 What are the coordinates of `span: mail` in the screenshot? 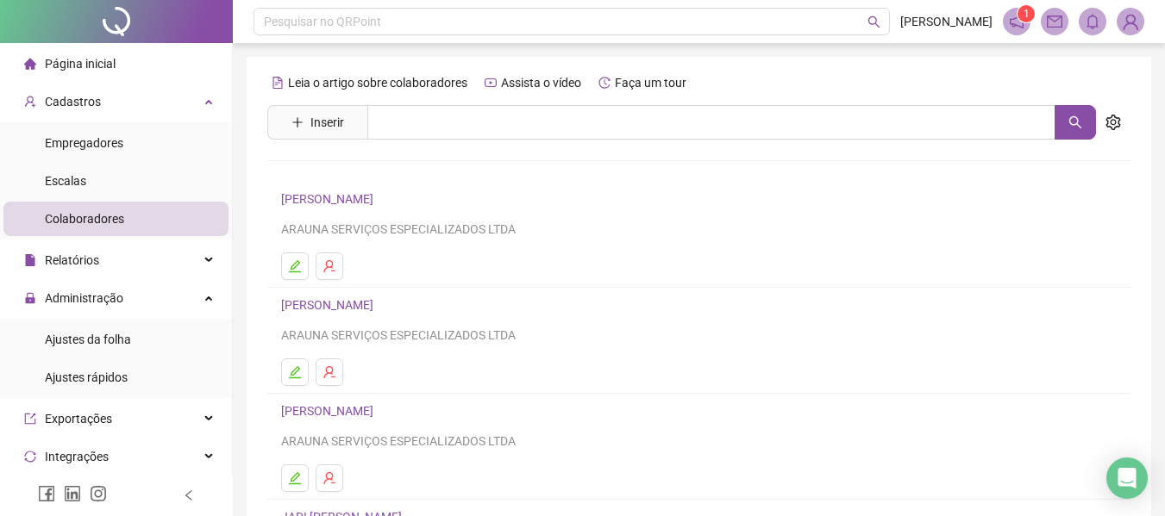 It's located at (1054, 22).